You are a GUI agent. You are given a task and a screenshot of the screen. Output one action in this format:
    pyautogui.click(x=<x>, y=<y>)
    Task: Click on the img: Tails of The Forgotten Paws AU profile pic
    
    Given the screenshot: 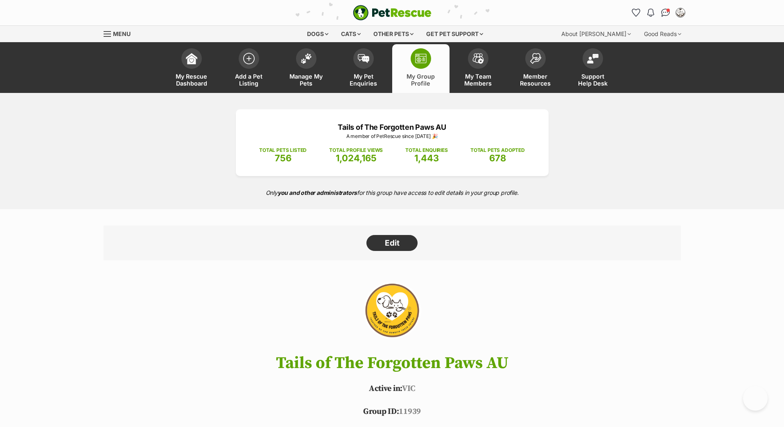 What is the action you would take?
    pyautogui.click(x=680, y=13)
    